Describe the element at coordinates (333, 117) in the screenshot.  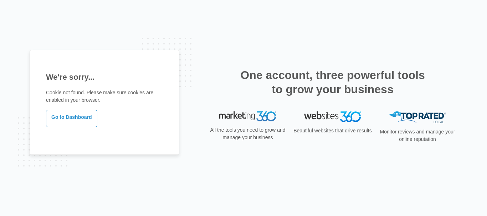
I see `img: Websites 360` at that location.